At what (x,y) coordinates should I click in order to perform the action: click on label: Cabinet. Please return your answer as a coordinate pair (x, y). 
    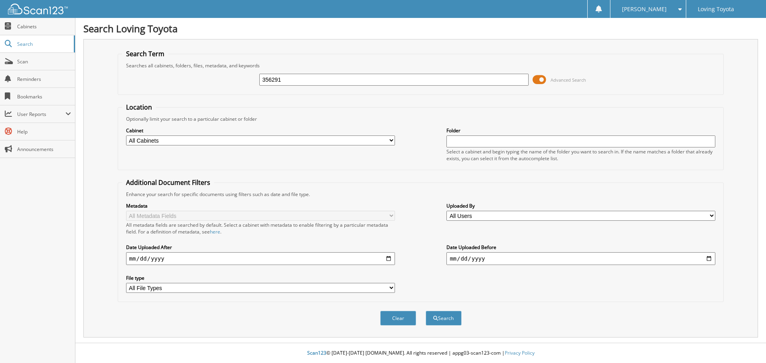
    Looking at the image, I should click on (261, 130).